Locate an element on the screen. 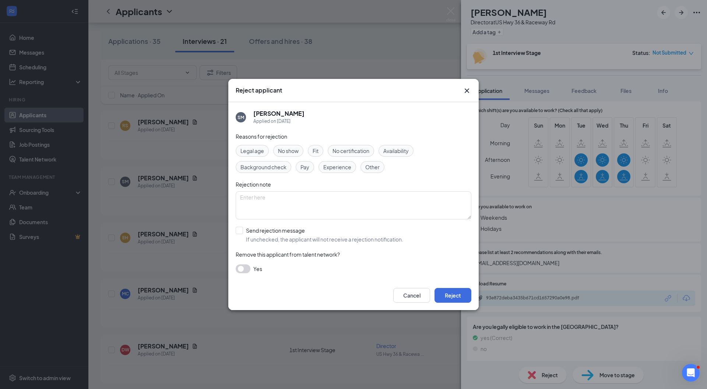  span: Background check is located at coordinates (263, 167).